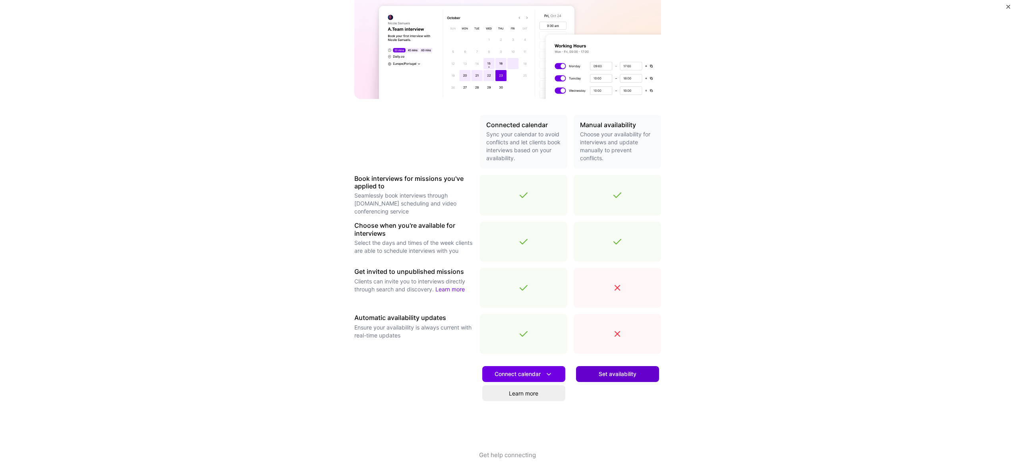 This screenshot has height=475, width=1015. Describe the element at coordinates (549, 374) in the screenshot. I see `i: icon DownArrowWhite` at that location.